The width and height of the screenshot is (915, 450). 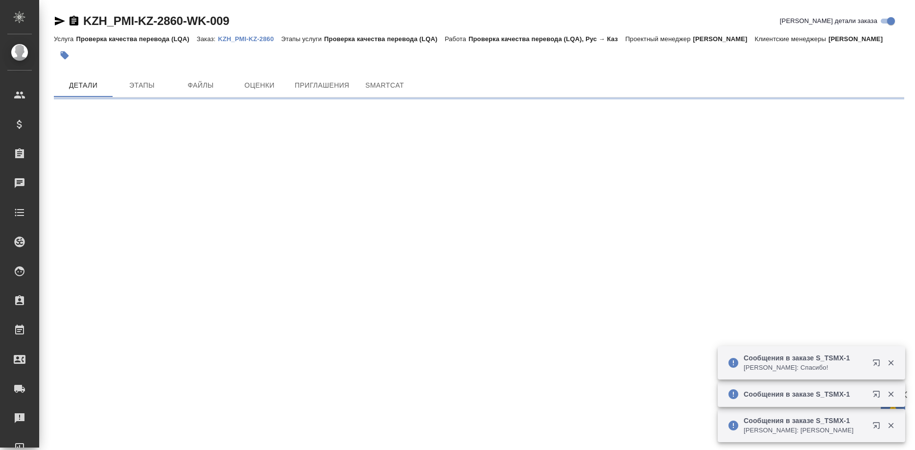 What do you see at coordinates (60, 21) in the screenshot?
I see `button: Скопировать ссылку для ЯМессенджера` at bounding box center [60, 21].